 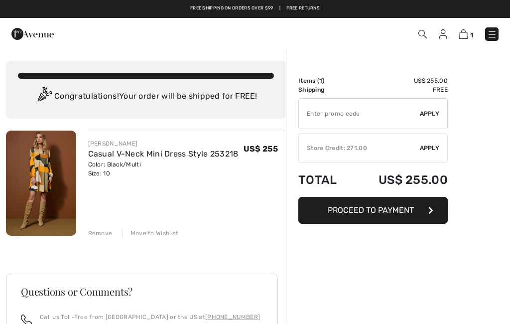 I want to click on div: Move to Wishlist, so click(x=150, y=233).